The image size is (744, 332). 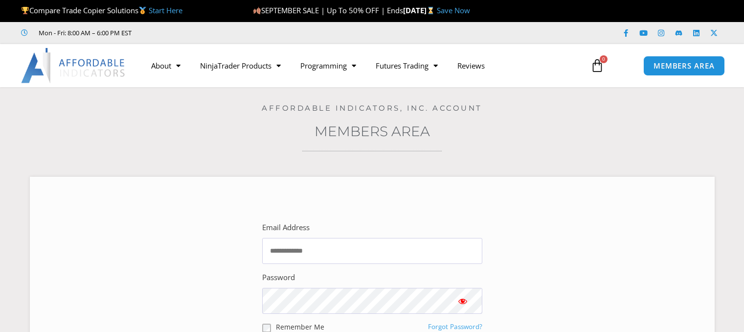 What do you see at coordinates (454, 10) in the screenshot?
I see `a: Save Now` at bounding box center [454, 10].